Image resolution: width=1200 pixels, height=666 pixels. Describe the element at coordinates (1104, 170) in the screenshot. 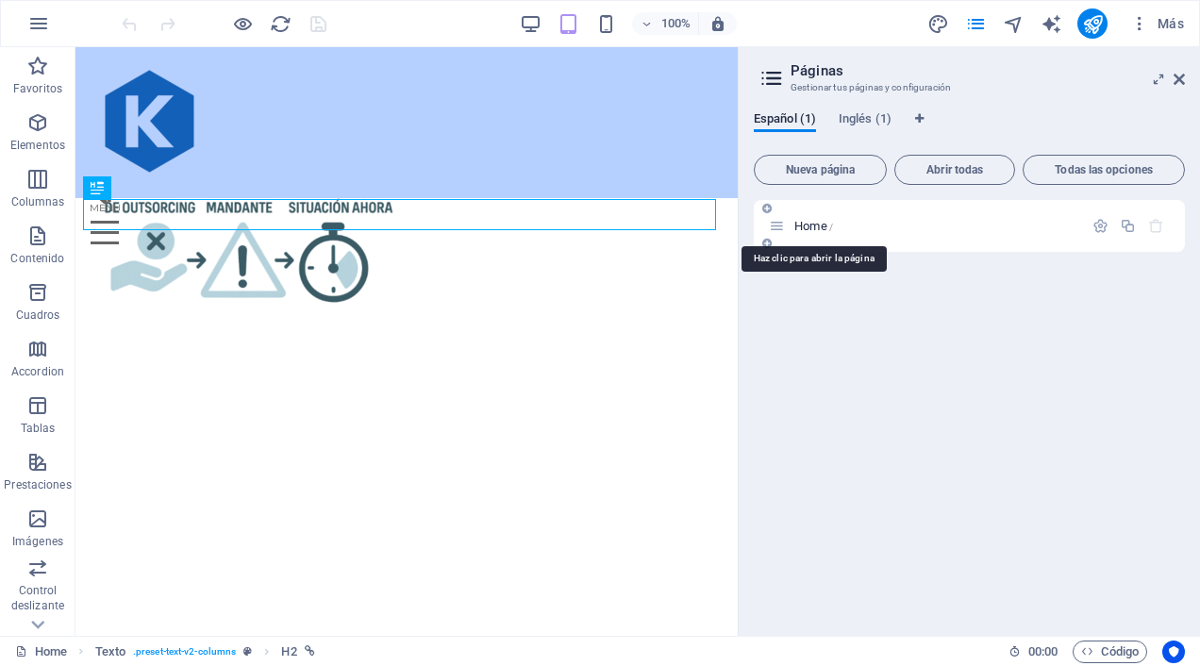

I see `span: Todas las opciones` at that location.